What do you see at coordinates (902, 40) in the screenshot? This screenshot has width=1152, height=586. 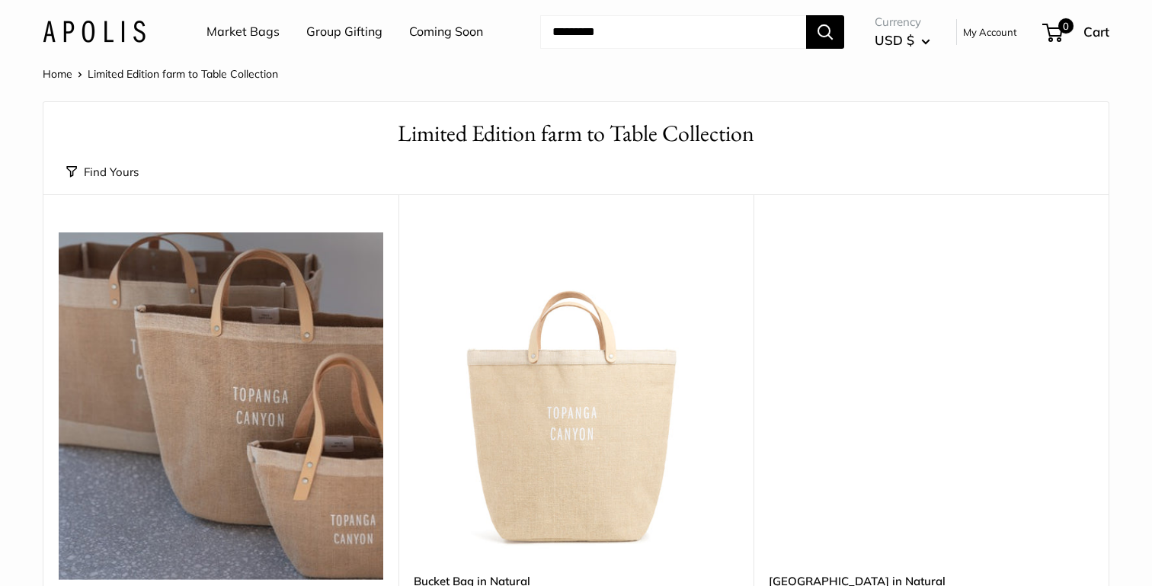 I see `button: USD $` at bounding box center [902, 40].